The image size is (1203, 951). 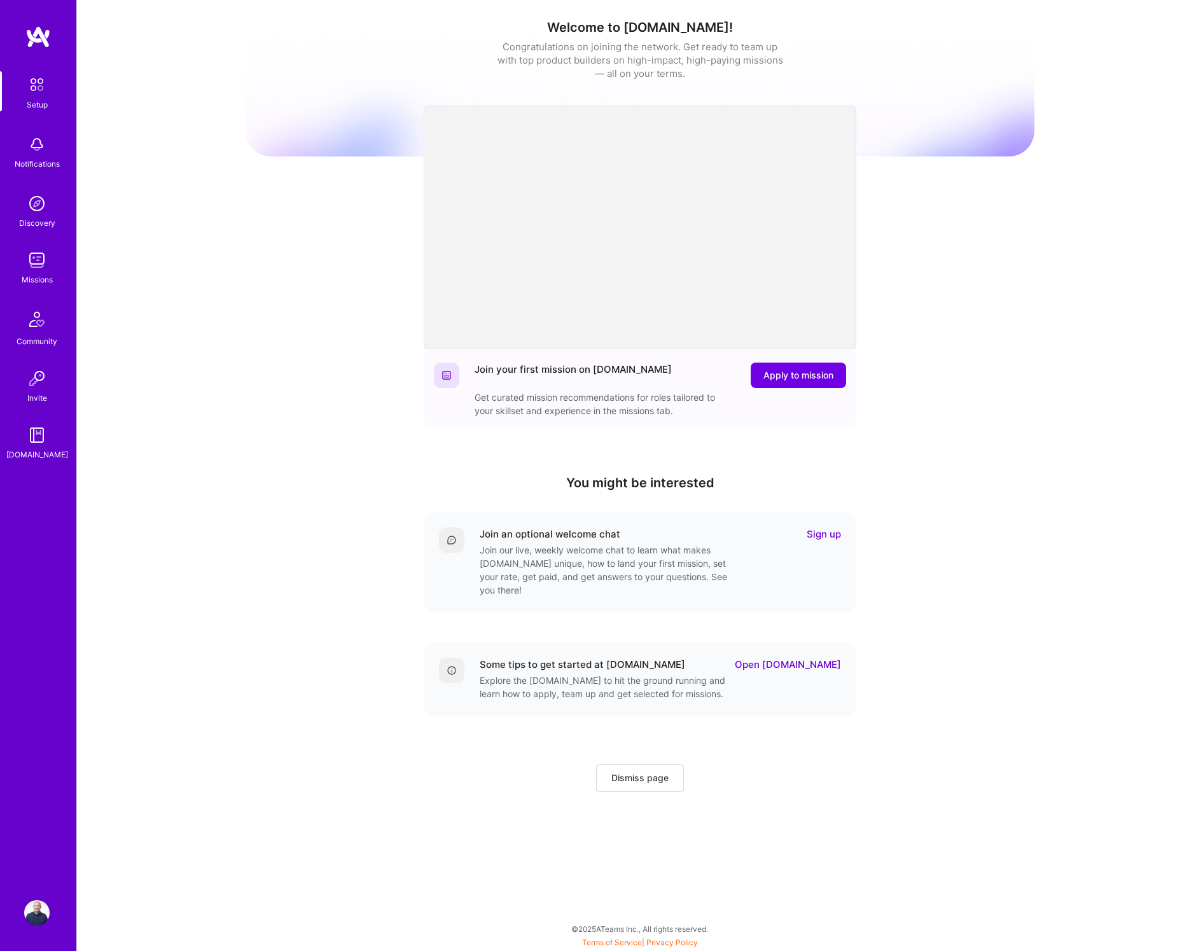 I want to click on a: Terms of Service, so click(x=612, y=942).